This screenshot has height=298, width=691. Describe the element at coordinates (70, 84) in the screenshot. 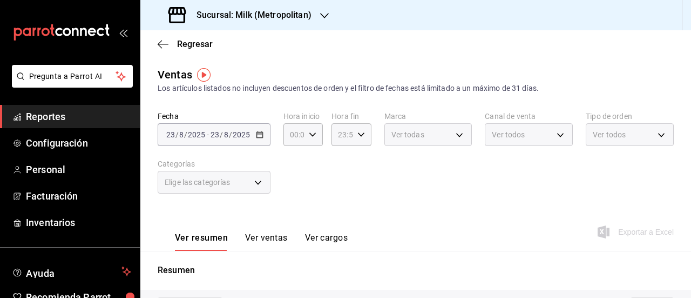

I see `a: Pregunta a Parrot AI` at that location.